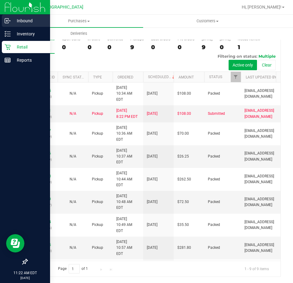 Image resolution: width=293 pixels, height=283 pixels. What do you see at coordinates (73, 269) in the screenshot?
I see `span: Page of 1` at bounding box center [73, 269].